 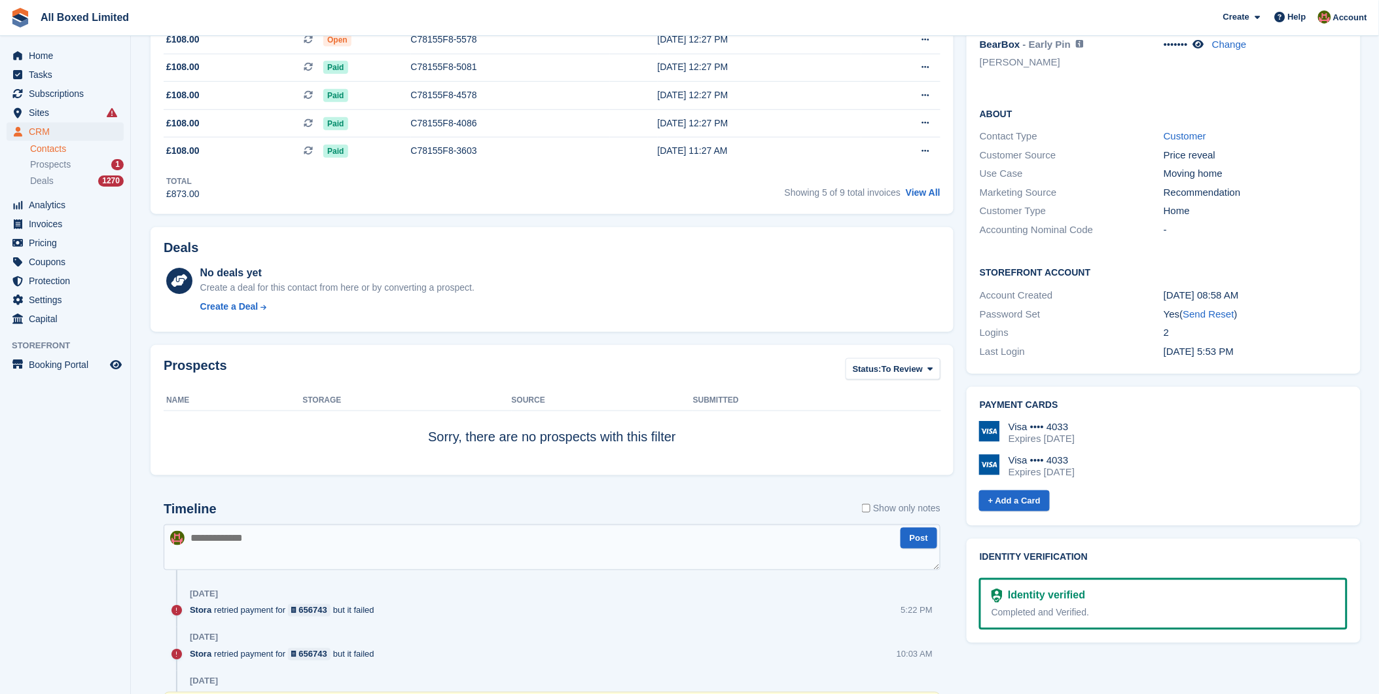 What do you see at coordinates (917, 610) in the screenshot?
I see `div: 5:22 PM` at bounding box center [917, 610].